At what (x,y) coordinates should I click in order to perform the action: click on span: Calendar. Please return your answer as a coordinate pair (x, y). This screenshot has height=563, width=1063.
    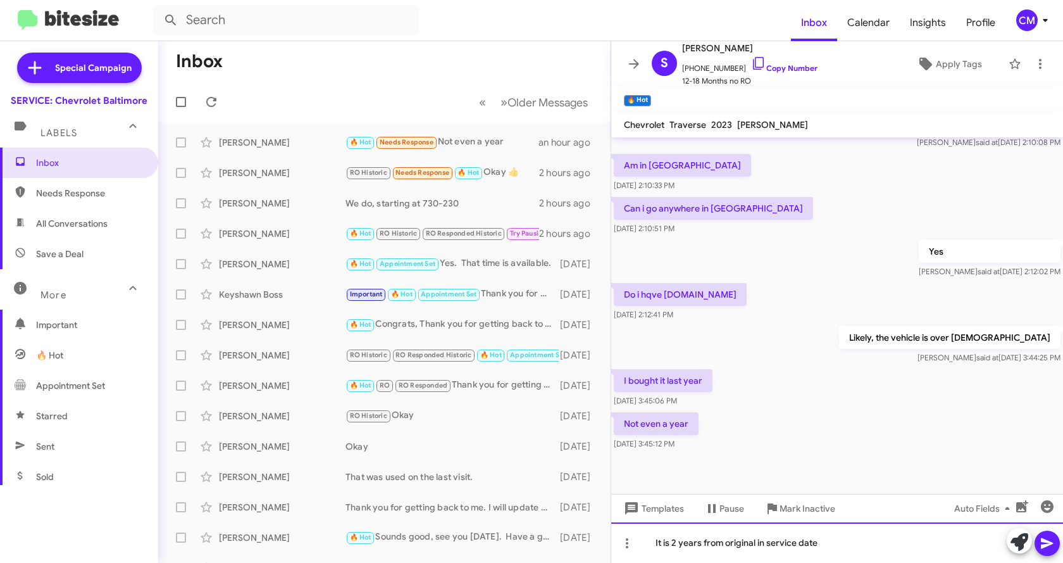
    Looking at the image, I should click on (868, 23).